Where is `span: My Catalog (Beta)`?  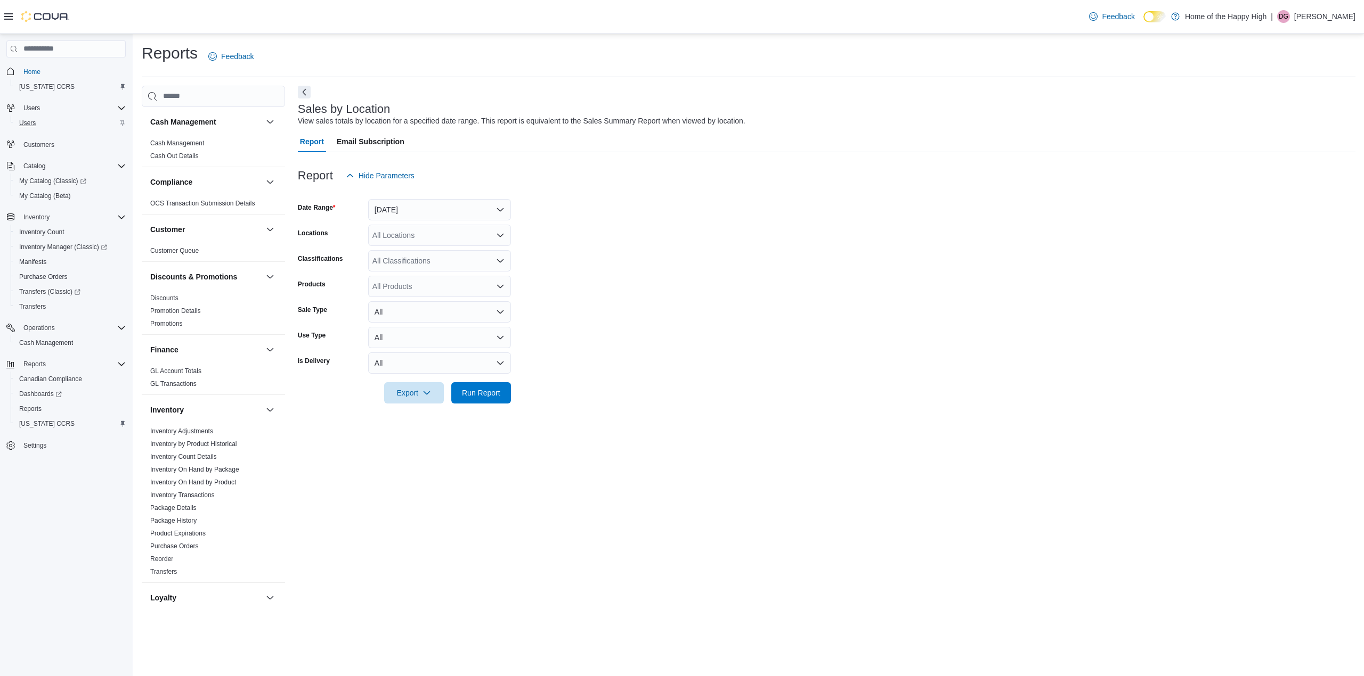 span: My Catalog (Beta) is located at coordinates (45, 196).